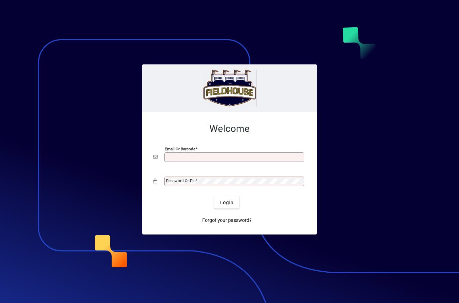  What do you see at coordinates (181, 181) in the screenshot?
I see `mat-label: Password or Pin` at bounding box center [181, 181].